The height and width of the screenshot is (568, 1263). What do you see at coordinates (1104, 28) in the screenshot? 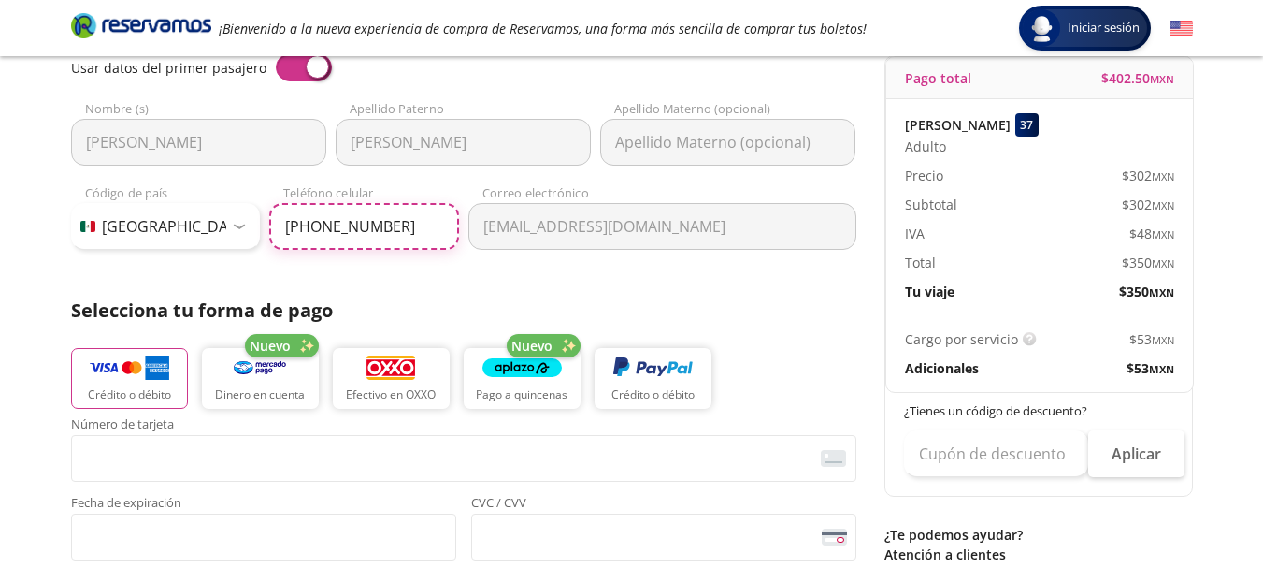
I see `span: Iniciar sesión` at bounding box center [1104, 28].